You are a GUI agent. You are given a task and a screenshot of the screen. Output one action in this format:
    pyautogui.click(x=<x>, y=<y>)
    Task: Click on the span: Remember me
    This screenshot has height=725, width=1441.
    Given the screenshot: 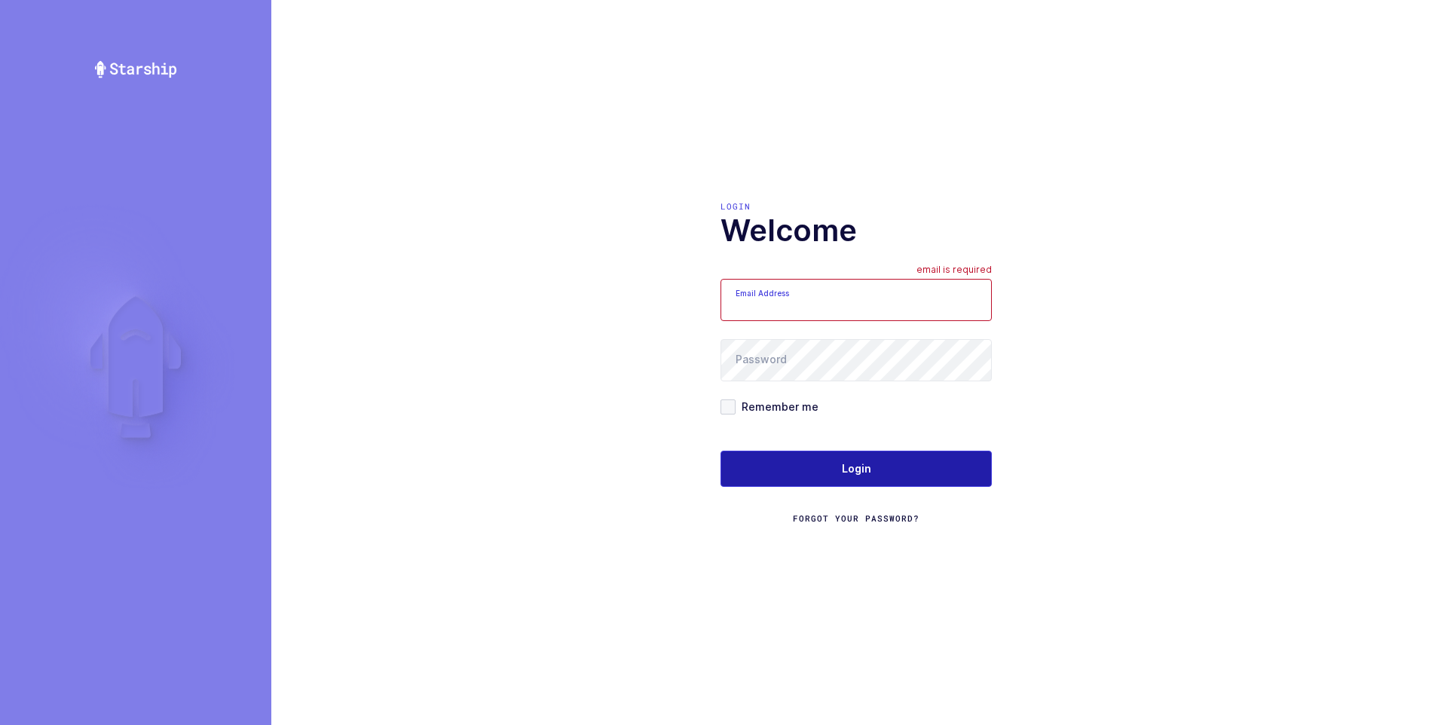 What is the action you would take?
    pyautogui.click(x=777, y=406)
    